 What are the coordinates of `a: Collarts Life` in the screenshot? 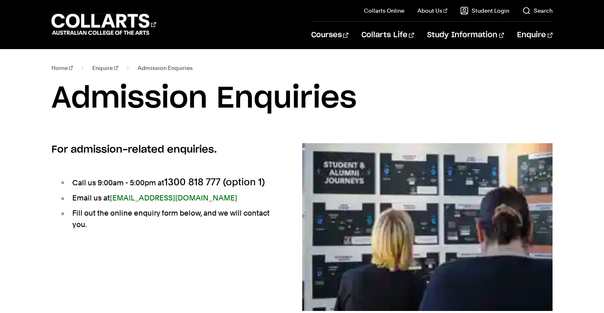 It's located at (388, 35).